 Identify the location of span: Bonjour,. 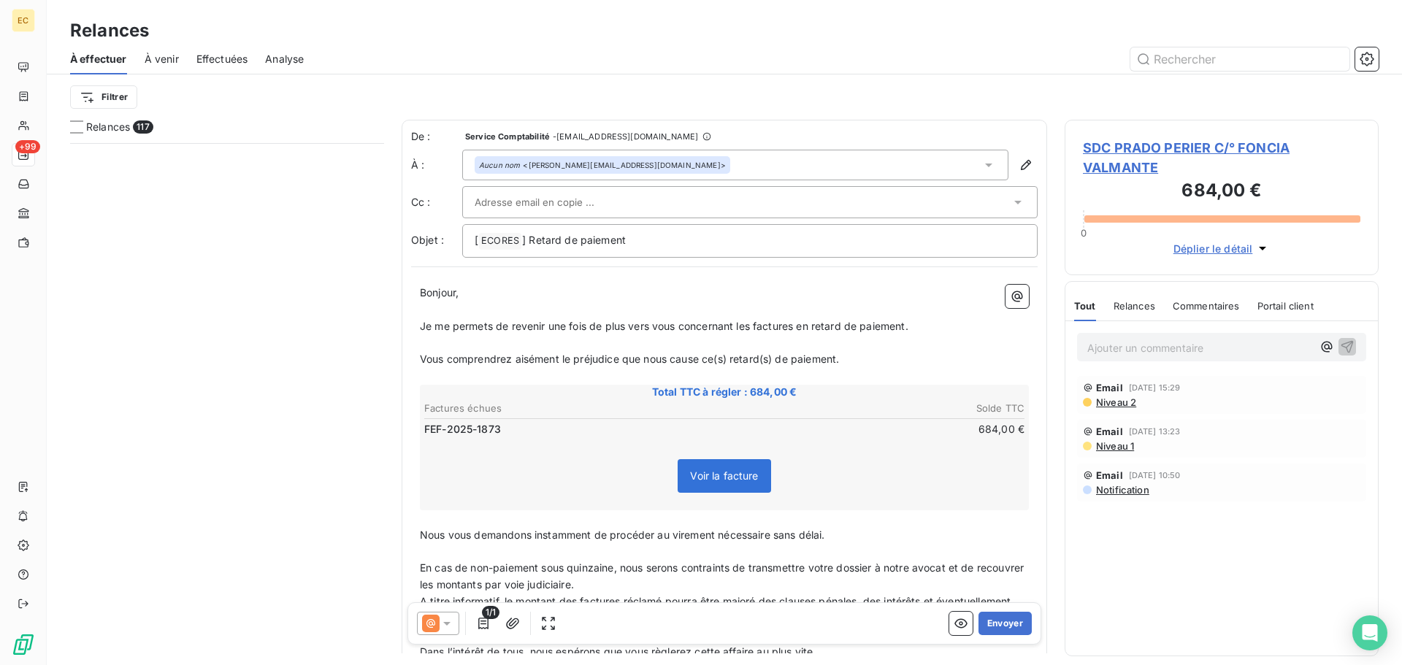
(439, 292).